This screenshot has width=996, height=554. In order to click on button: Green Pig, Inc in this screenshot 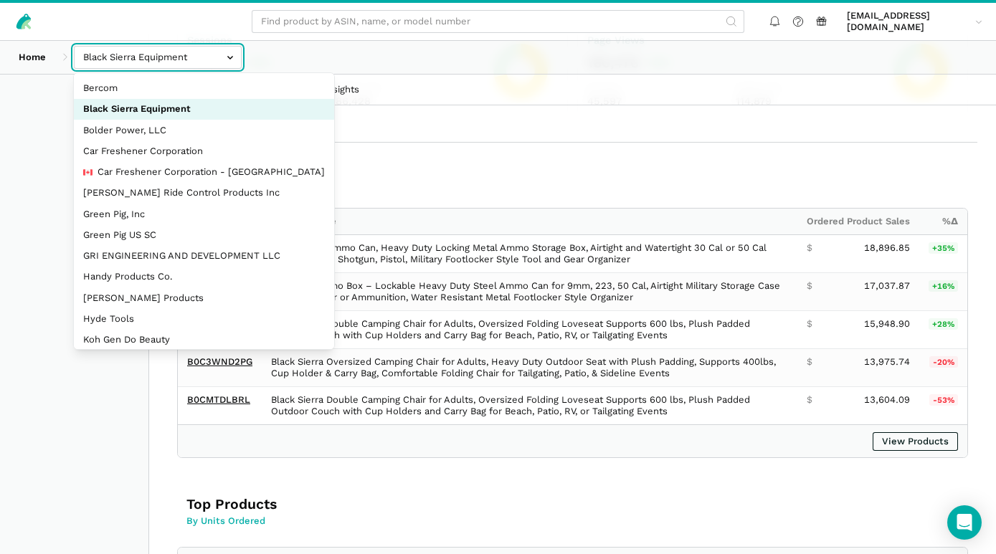, I will do `click(204, 214)`.